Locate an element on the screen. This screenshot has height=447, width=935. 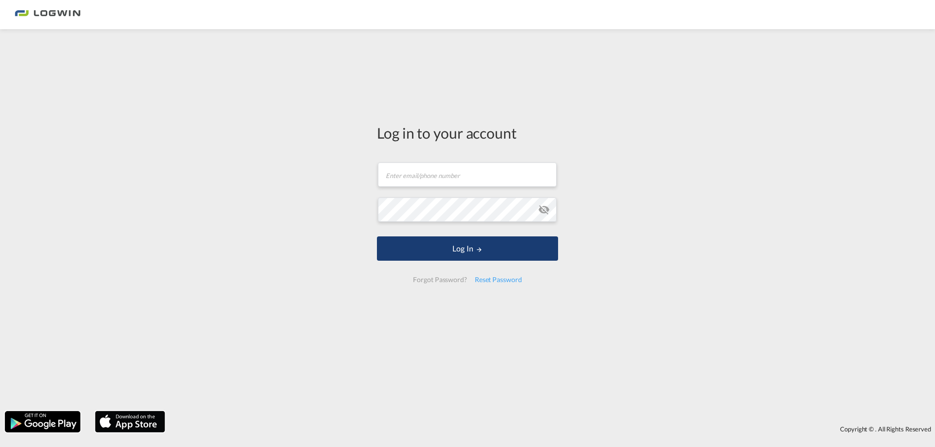
img: google.png is located at coordinates (42, 422).